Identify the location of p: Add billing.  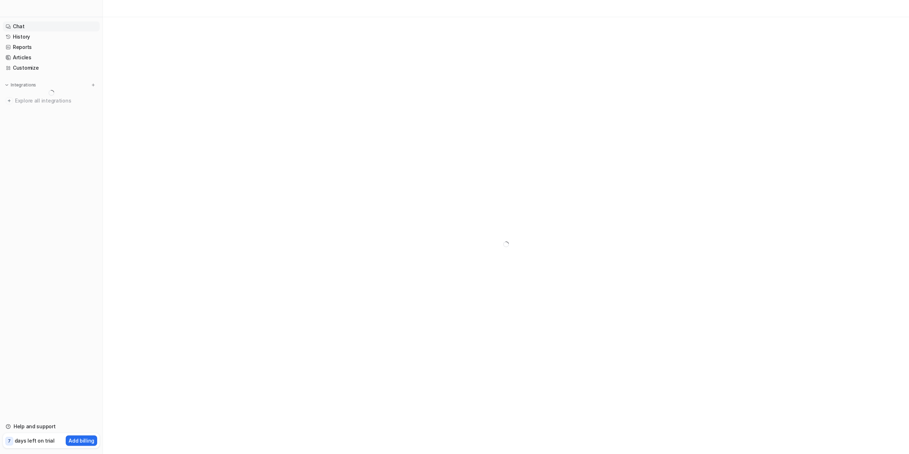
(81, 440).